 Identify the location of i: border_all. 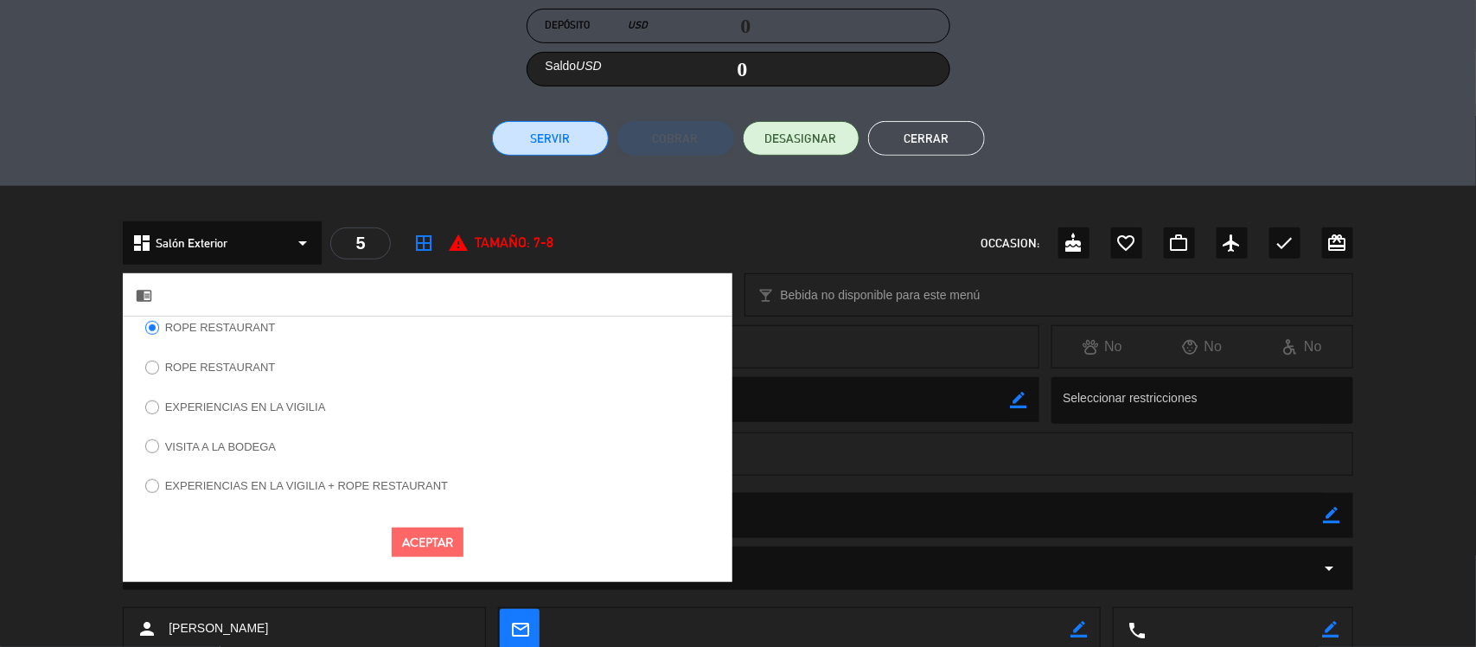
(424, 243).